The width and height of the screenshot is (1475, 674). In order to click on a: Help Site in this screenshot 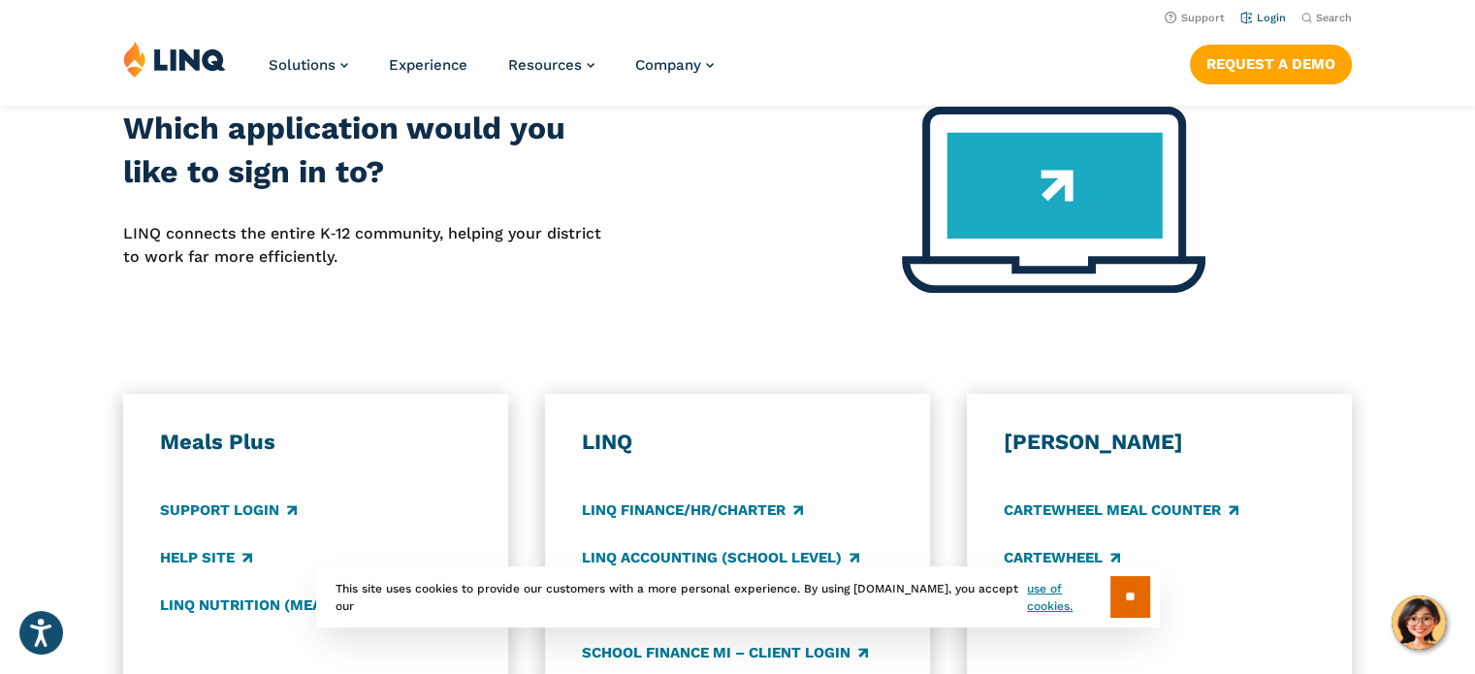, I will do `click(206, 558)`.